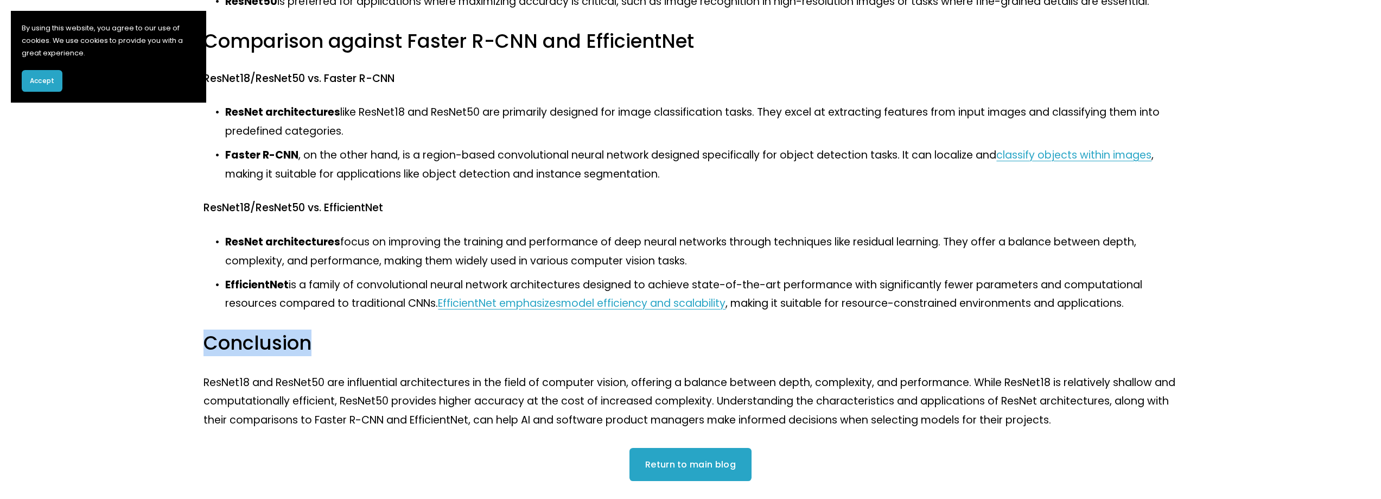  I want to click on p: focus on improving the training and performance of deep neural networks through techniques like r..., so click(701, 251).